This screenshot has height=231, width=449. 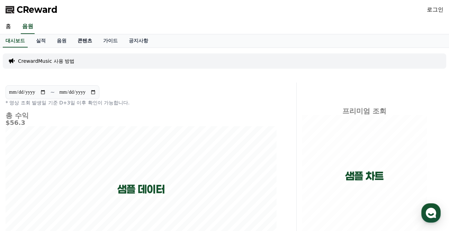 What do you see at coordinates (46, 61) in the screenshot?
I see `a: CrewardMusic 사용 방법` at bounding box center [46, 61].